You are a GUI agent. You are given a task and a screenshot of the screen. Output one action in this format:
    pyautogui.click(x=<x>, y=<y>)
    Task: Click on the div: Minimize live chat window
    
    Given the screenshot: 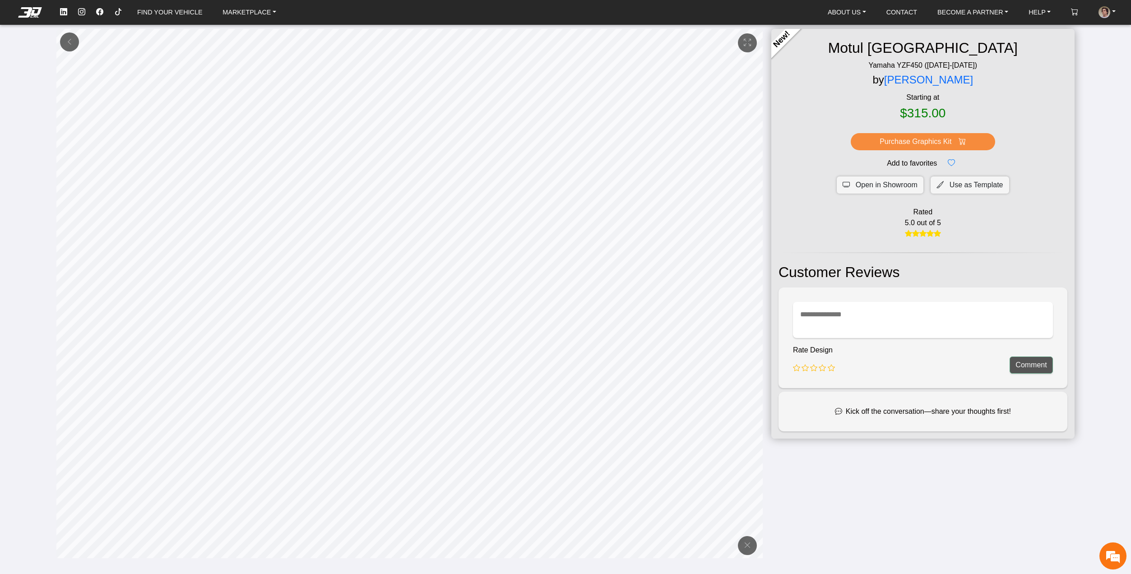 What is the action you would take?
    pyautogui.click(x=159, y=15)
    